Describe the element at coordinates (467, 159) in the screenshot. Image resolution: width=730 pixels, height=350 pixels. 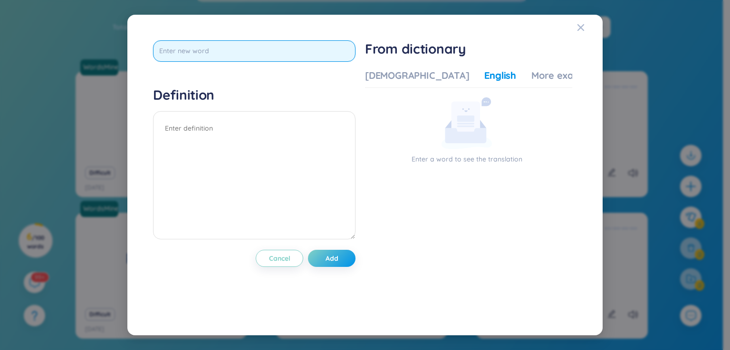
I see `p: Enter a word to see the translation` at that location.